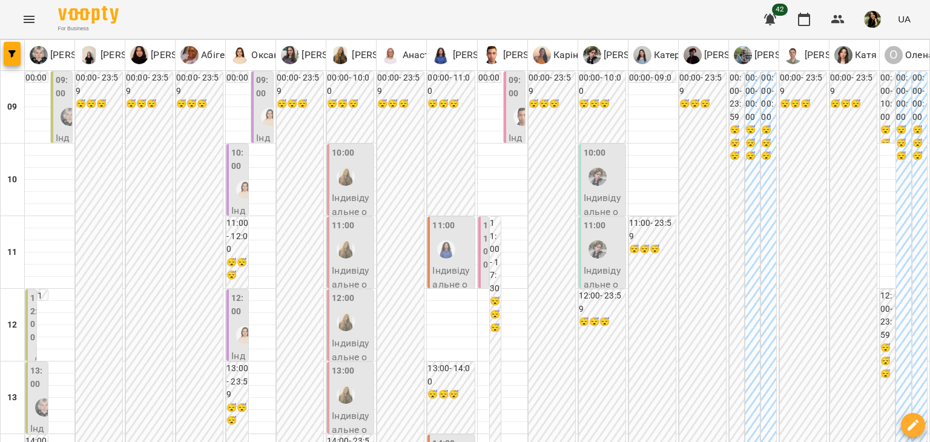 This screenshot has height=442, width=930. What do you see at coordinates (237, 236) in the screenshot?
I see `h6: 11:00 - 12:00` at bounding box center [237, 236].